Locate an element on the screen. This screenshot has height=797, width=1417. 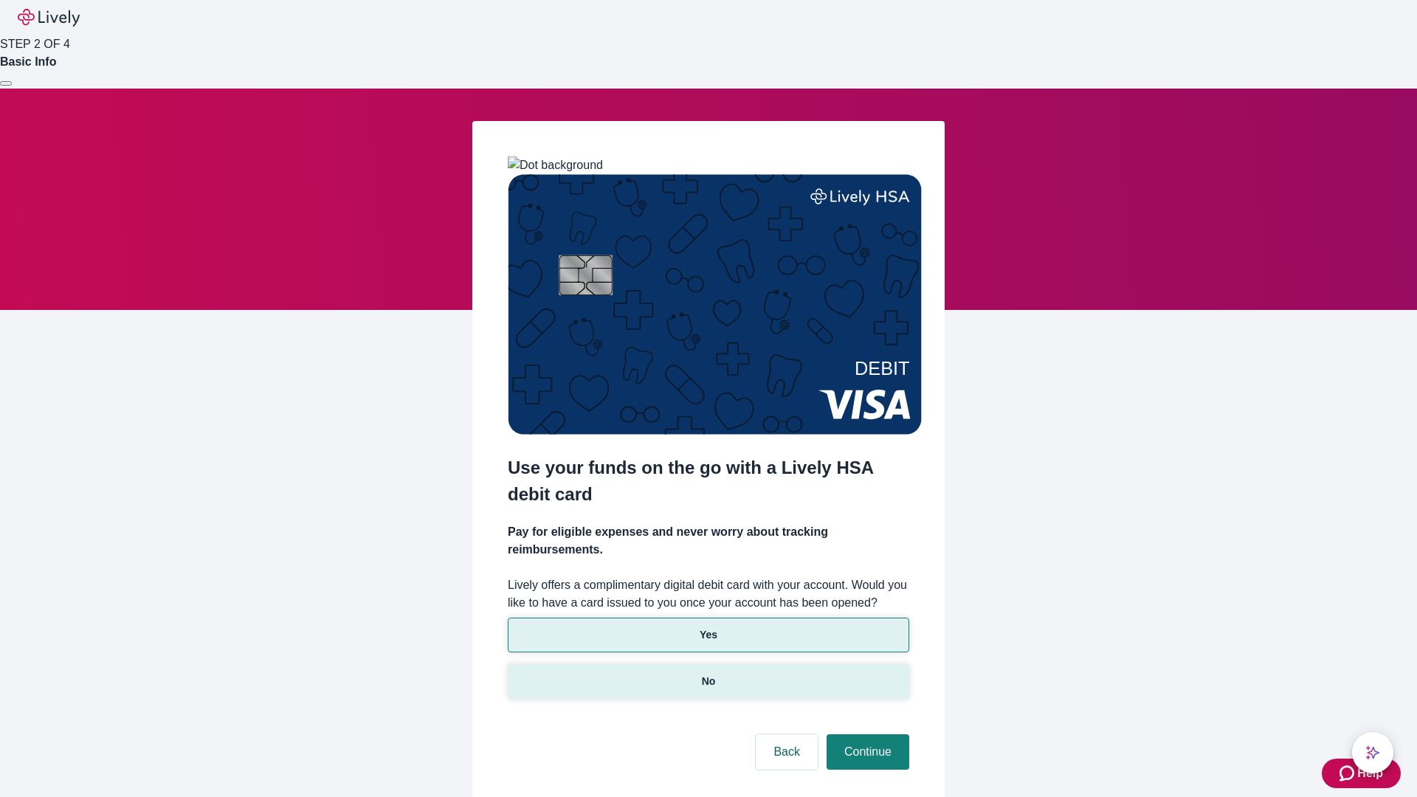
button: Zendesk support iconHelp is located at coordinates (1361, 774).